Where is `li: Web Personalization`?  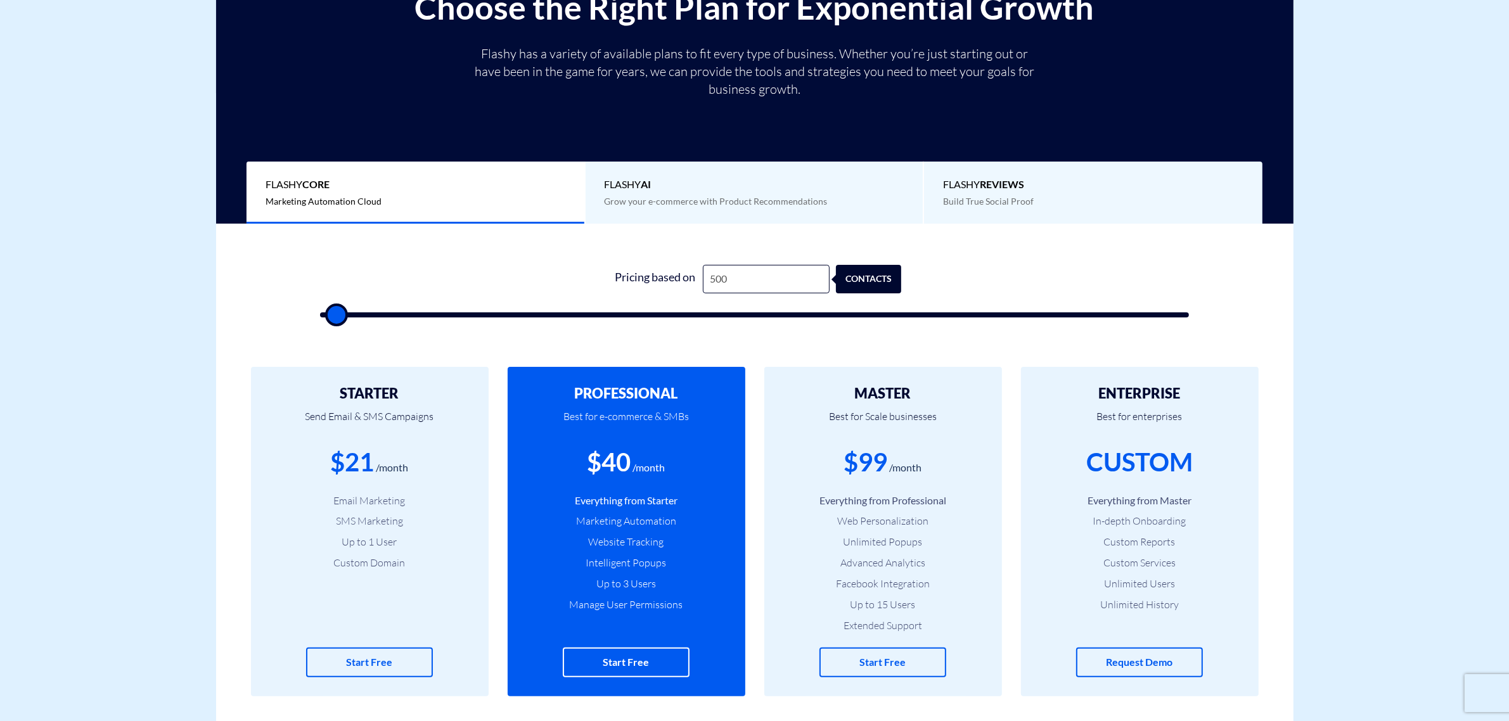
li: Web Personalization is located at coordinates (883, 521).